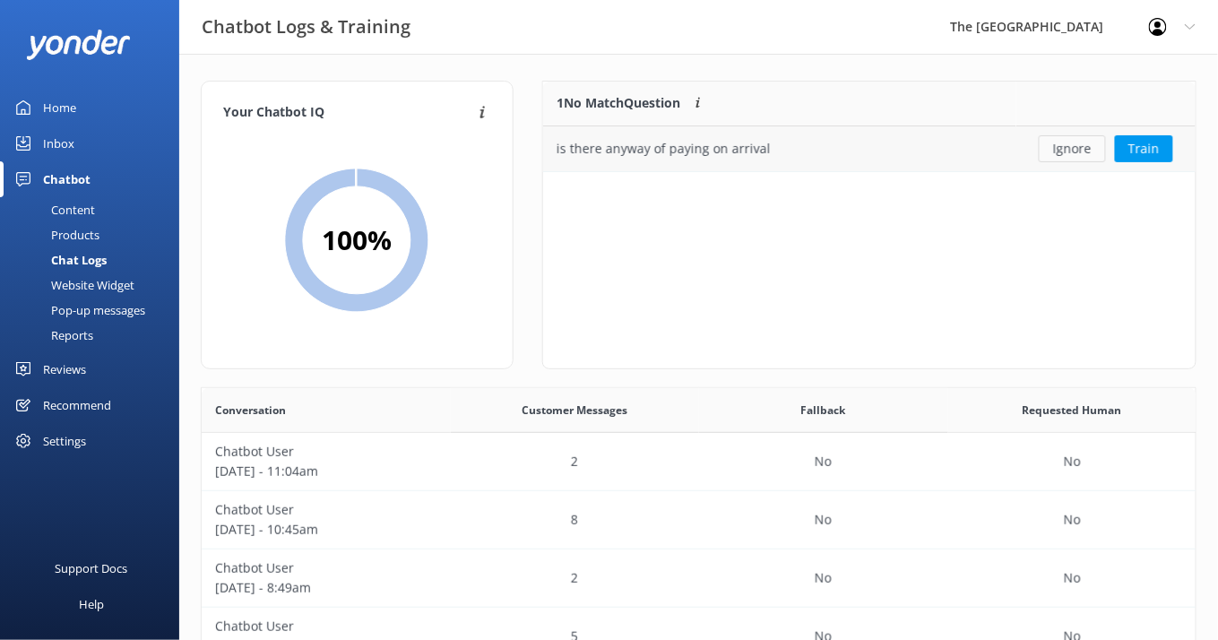 Image resolution: width=1218 pixels, height=640 pixels. What do you see at coordinates (663, 149) in the screenshot?
I see `div: is there anyway of paying on arrival` at bounding box center [663, 149].